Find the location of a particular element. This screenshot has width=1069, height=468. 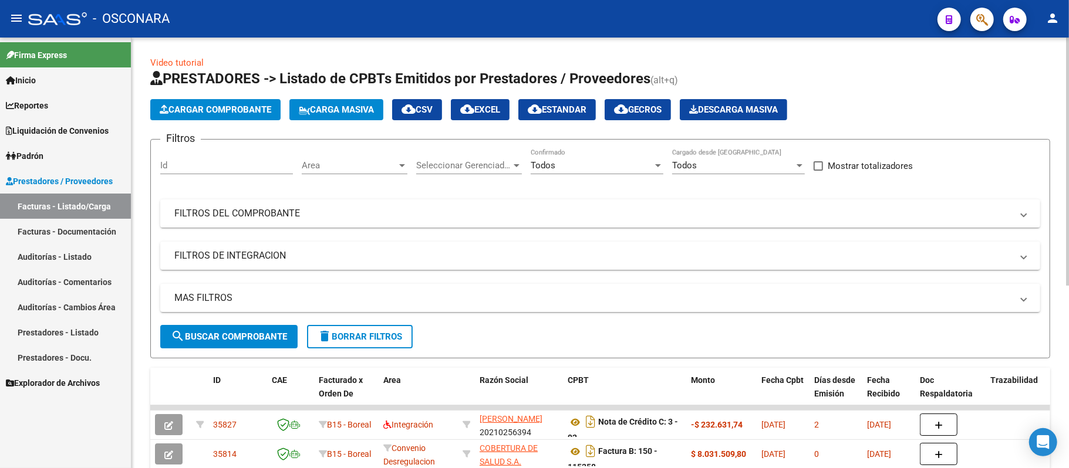

span: Mostrar totalizadores is located at coordinates (870, 166).